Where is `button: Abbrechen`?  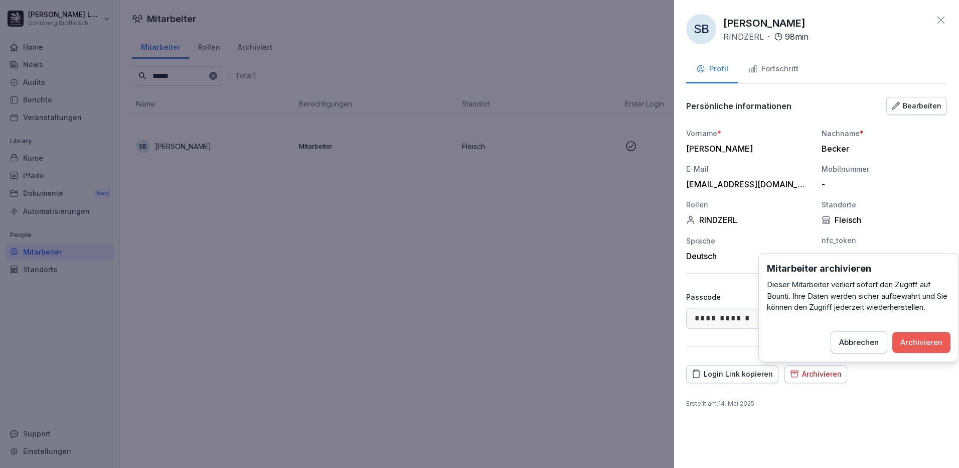 button: Abbrechen is located at coordinates (859, 342).